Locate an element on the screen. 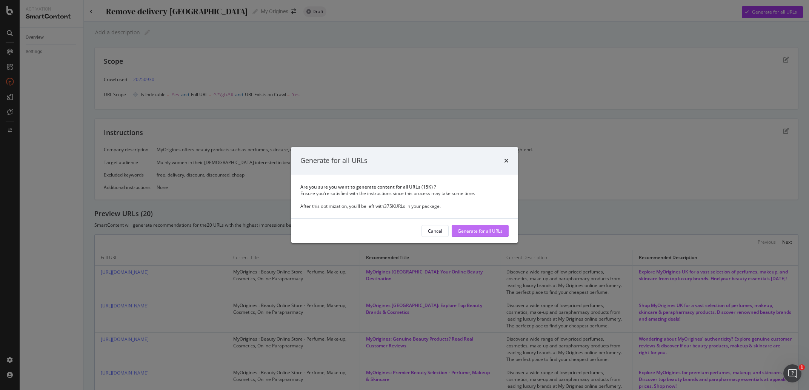 The height and width of the screenshot is (390, 809). div: Ensure you're satisfied with the instructions since this process may take some time. is located at coordinates (405, 193).